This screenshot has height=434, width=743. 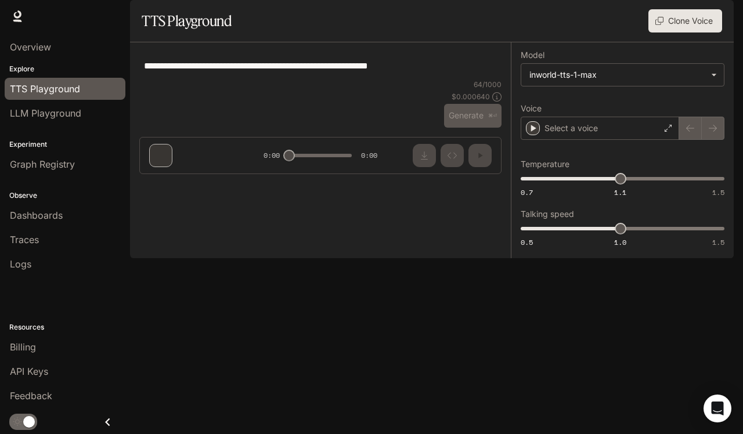 I want to click on p: Voice, so click(x=531, y=109).